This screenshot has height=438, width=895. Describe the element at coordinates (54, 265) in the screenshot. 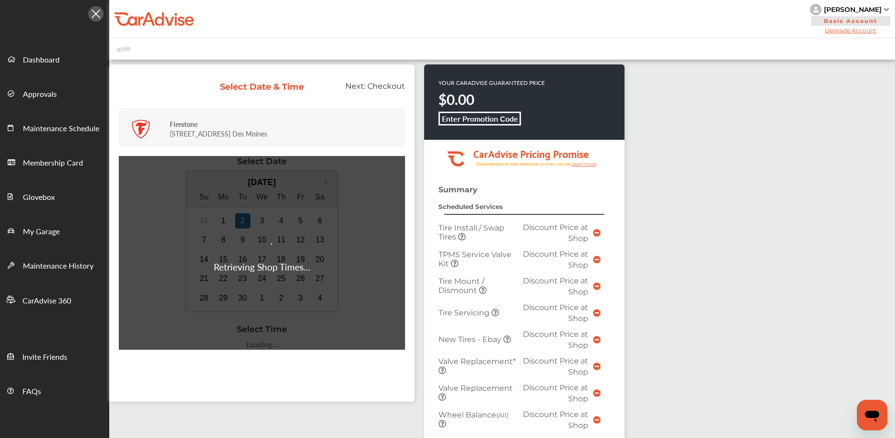

I see `a: Maintenance History` at that location.